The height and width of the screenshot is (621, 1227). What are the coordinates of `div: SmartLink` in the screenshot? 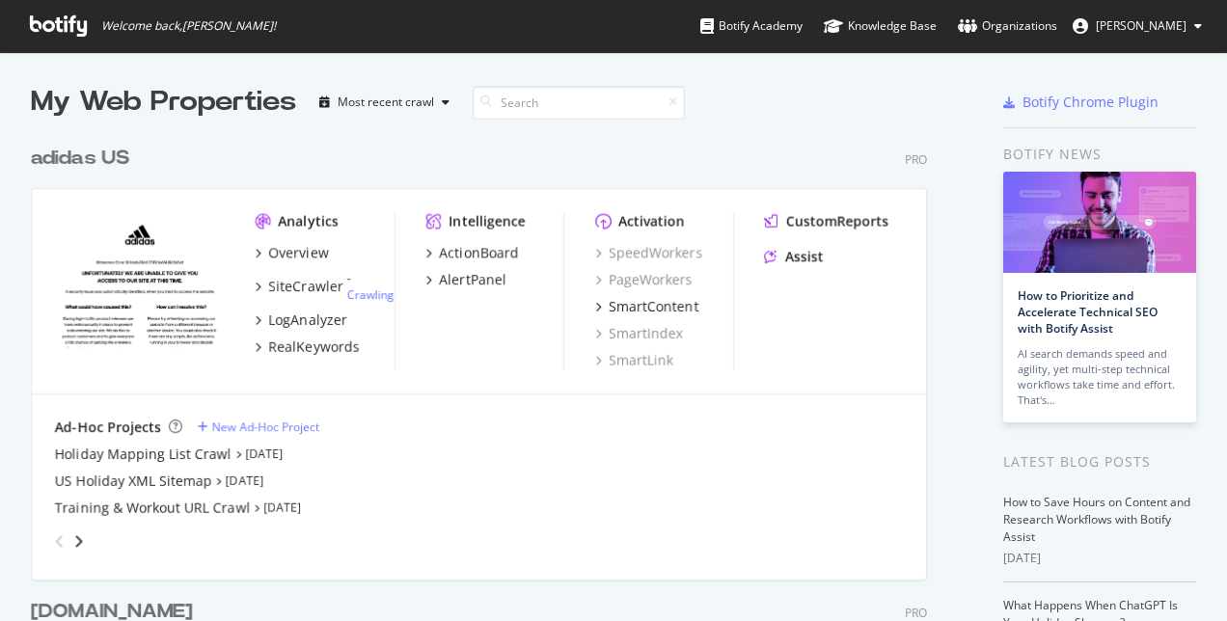 It's located at (634, 361).